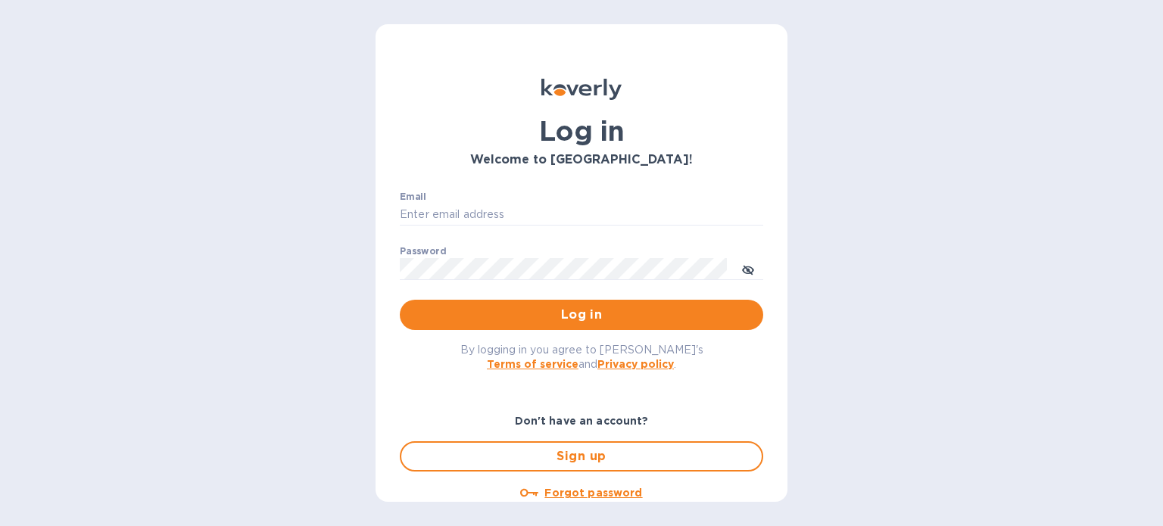  I want to click on u: Forgot password, so click(593, 493).